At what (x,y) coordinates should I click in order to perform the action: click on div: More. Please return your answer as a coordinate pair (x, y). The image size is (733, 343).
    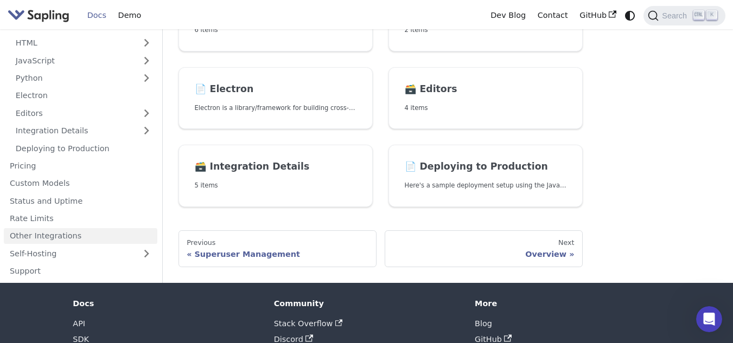
    Looking at the image, I should click on (567, 304).